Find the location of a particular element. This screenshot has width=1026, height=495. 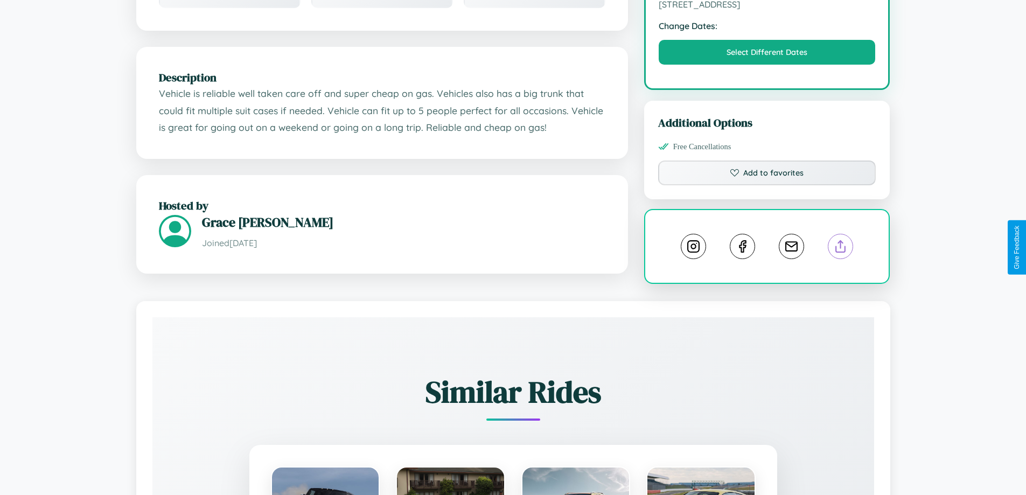

h2: Similar Rides is located at coordinates (513, 392).